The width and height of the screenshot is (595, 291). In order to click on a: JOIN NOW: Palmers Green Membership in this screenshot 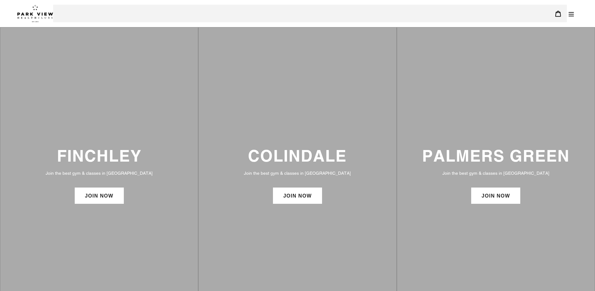, I will do `click(495, 196)`.